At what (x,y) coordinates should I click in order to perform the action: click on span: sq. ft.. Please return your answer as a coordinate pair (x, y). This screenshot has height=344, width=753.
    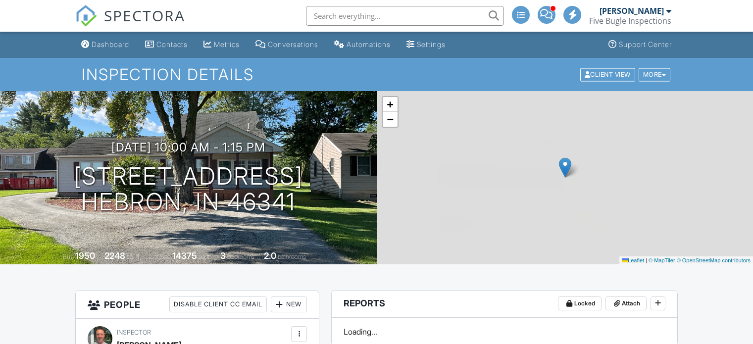
    Looking at the image, I should click on (134, 256).